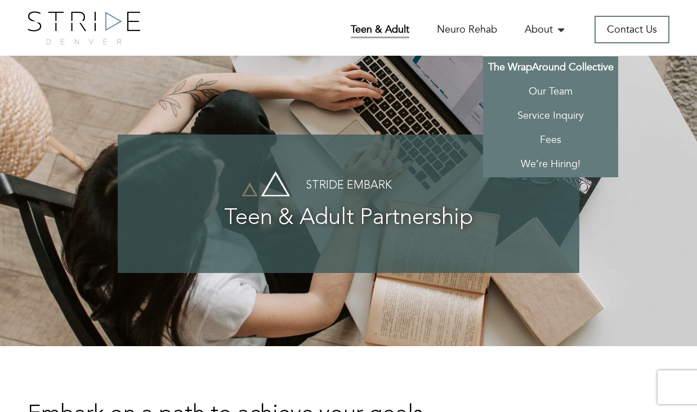 This screenshot has height=412, width=697. Describe the element at coordinates (551, 141) in the screenshot. I see `a: Fees` at that location.